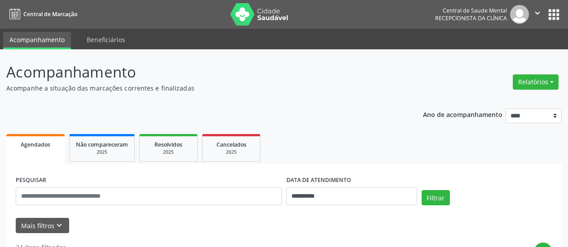  I want to click on span: Recepcionista da clínica, so click(471, 18).